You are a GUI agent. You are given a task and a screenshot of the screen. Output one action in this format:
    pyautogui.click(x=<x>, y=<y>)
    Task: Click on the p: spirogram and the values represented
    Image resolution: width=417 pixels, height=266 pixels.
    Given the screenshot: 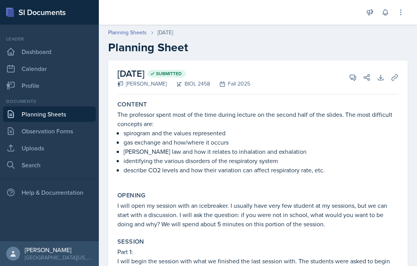 What is the action you would take?
    pyautogui.click(x=261, y=133)
    